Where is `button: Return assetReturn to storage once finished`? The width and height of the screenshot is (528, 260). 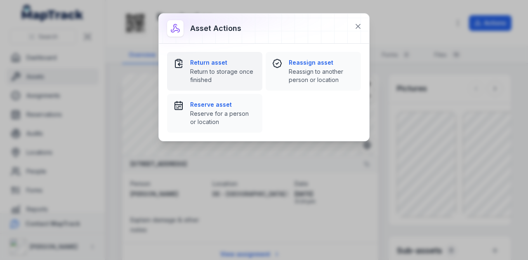
button: Return assetReturn to storage once finished is located at coordinates (214, 71).